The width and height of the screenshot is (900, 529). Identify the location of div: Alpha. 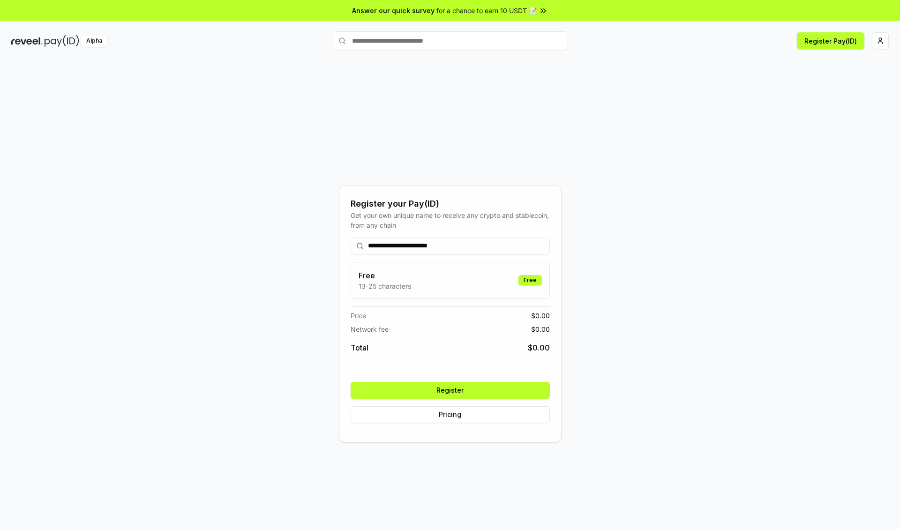
(94, 41).